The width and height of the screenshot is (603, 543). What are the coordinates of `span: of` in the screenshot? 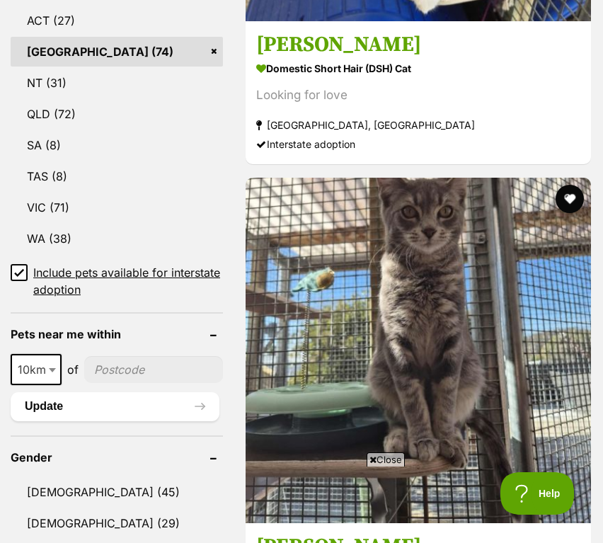 It's located at (73, 369).